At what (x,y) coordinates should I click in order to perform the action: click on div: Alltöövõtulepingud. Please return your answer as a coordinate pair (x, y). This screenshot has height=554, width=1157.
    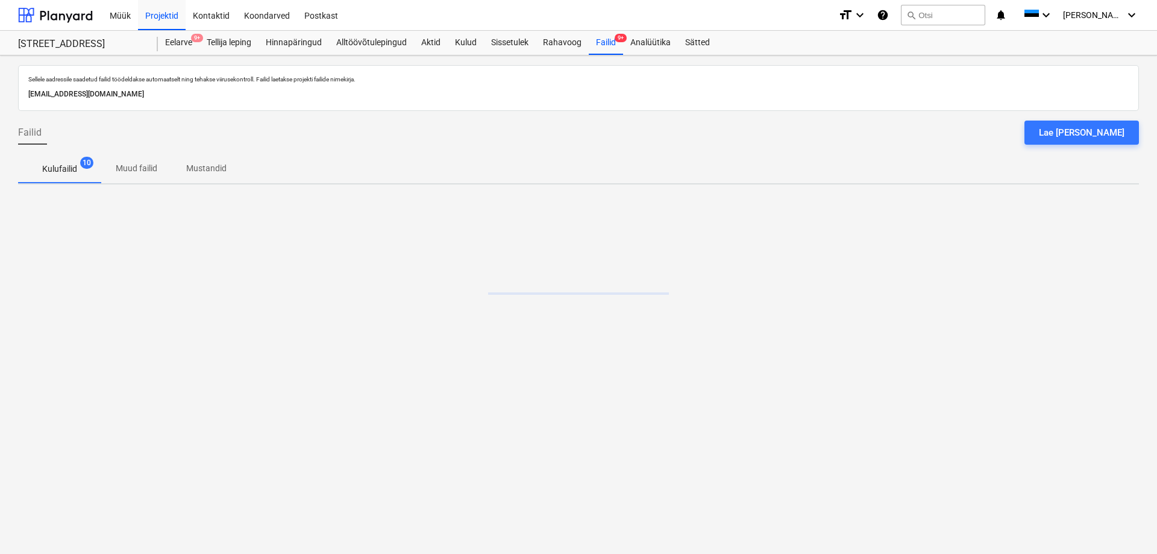
    Looking at the image, I should click on (371, 43).